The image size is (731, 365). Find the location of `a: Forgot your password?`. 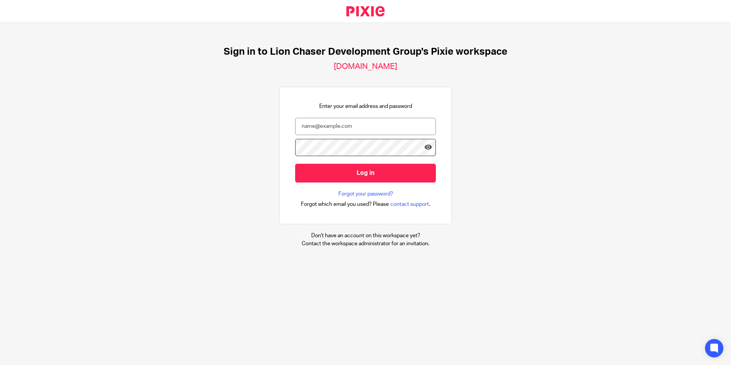

a: Forgot your password? is located at coordinates (365, 194).